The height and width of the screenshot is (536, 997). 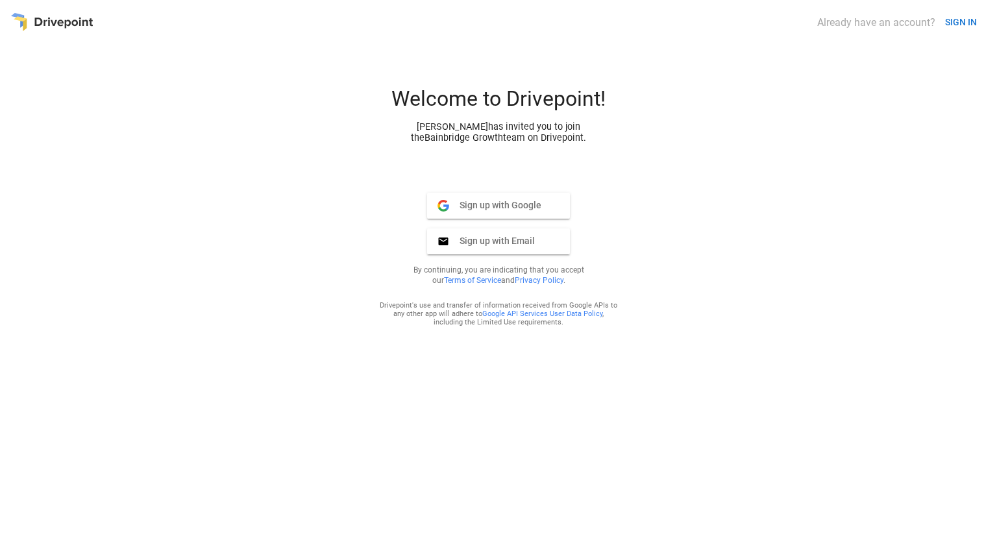 I want to click on a: Google API Services User Data Policy, so click(x=542, y=313).